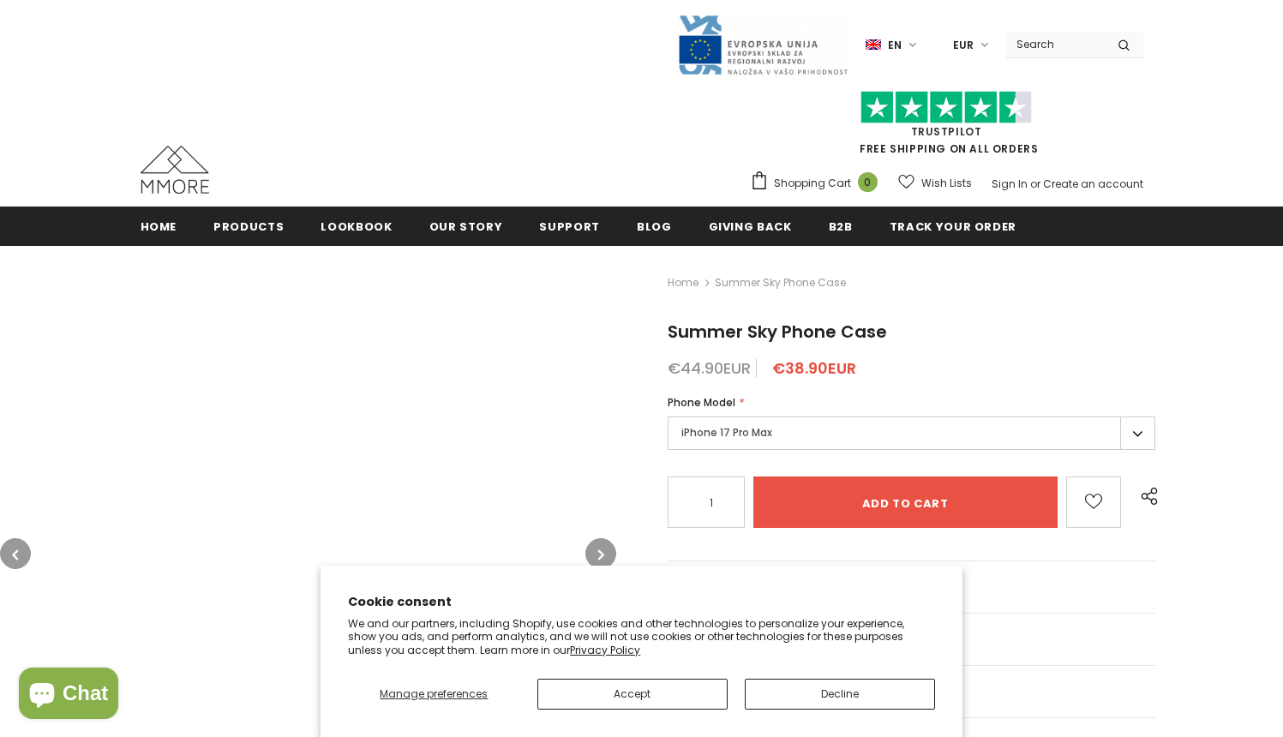 This screenshot has width=1283, height=737. Describe the element at coordinates (641, 637) in the screenshot. I see `p: We and our partners, including Shopify, use cookies and other technologies to personalize your ex...` at that location.